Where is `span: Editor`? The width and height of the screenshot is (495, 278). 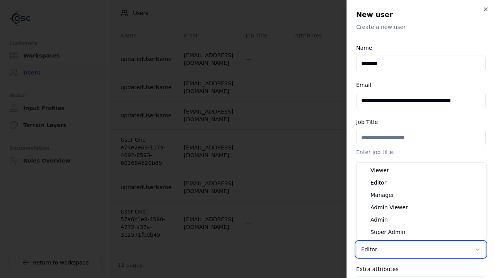
span: Editor is located at coordinates (378, 183).